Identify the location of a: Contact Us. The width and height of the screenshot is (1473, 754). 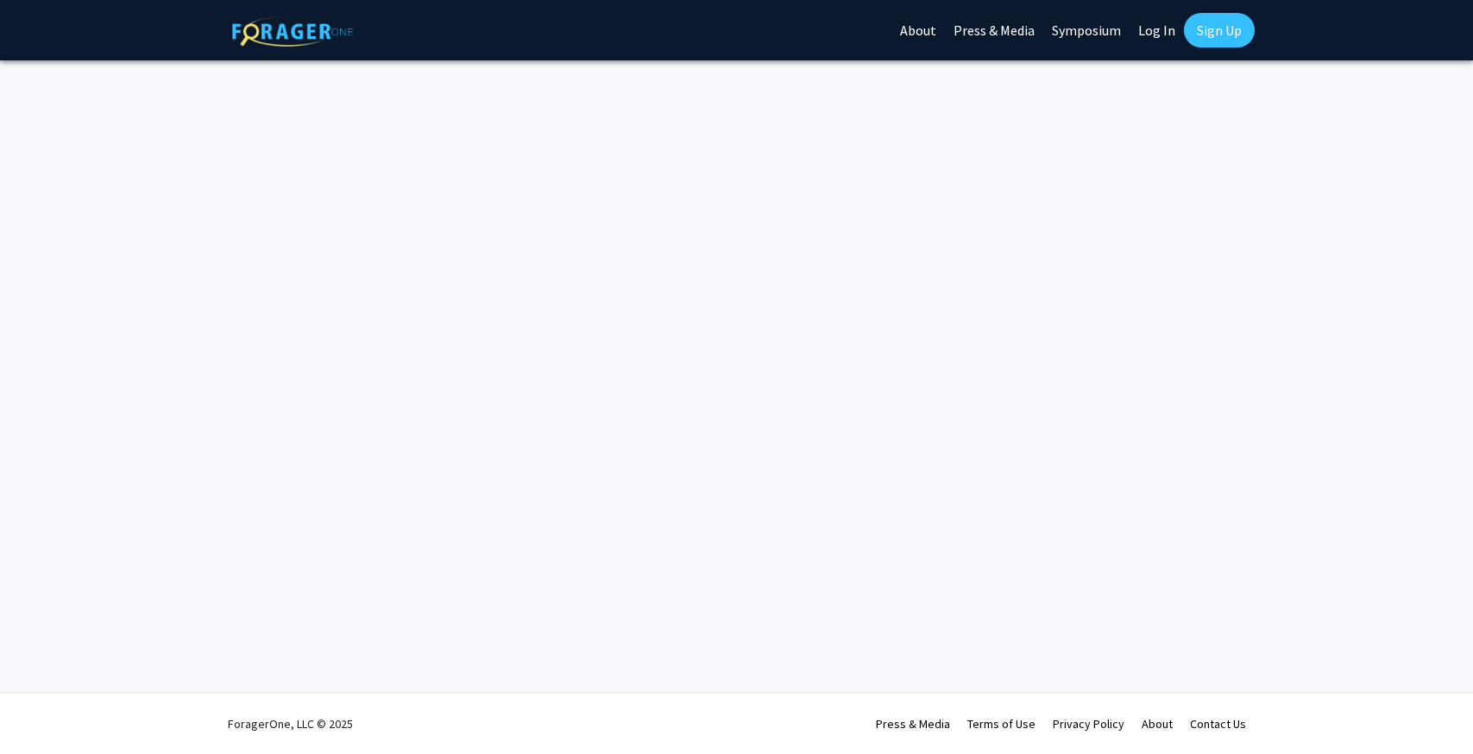
(1218, 724).